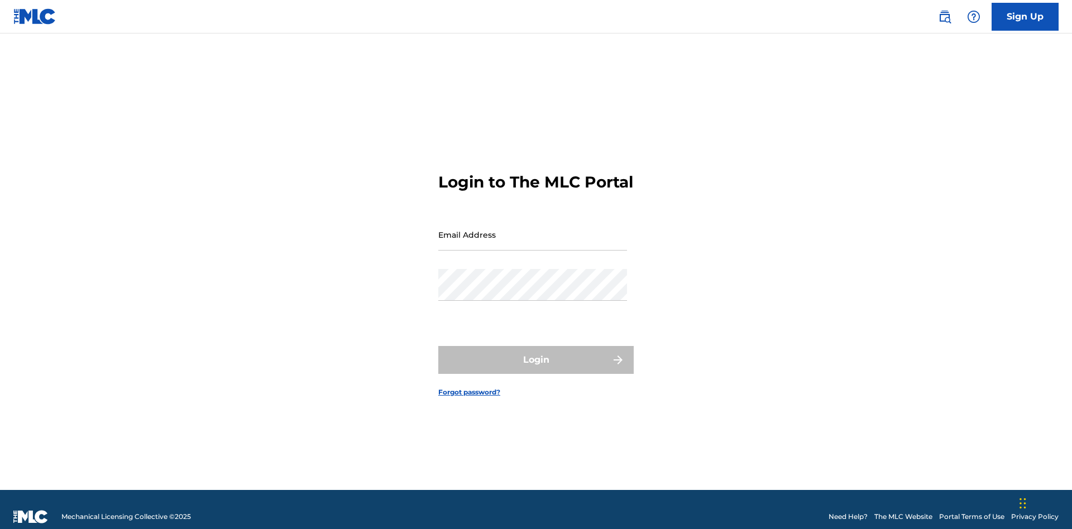 The height and width of the screenshot is (529, 1072). What do you see at coordinates (31, 517) in the screenshot?
I see `img: logo` at bounding box center [31, 517].